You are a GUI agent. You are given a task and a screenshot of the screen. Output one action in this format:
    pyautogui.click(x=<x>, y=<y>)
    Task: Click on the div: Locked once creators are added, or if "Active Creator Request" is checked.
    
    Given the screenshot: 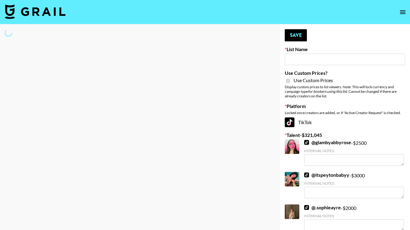 What is the action you would take?
    pyautogui.click(x=345, y=112)
    